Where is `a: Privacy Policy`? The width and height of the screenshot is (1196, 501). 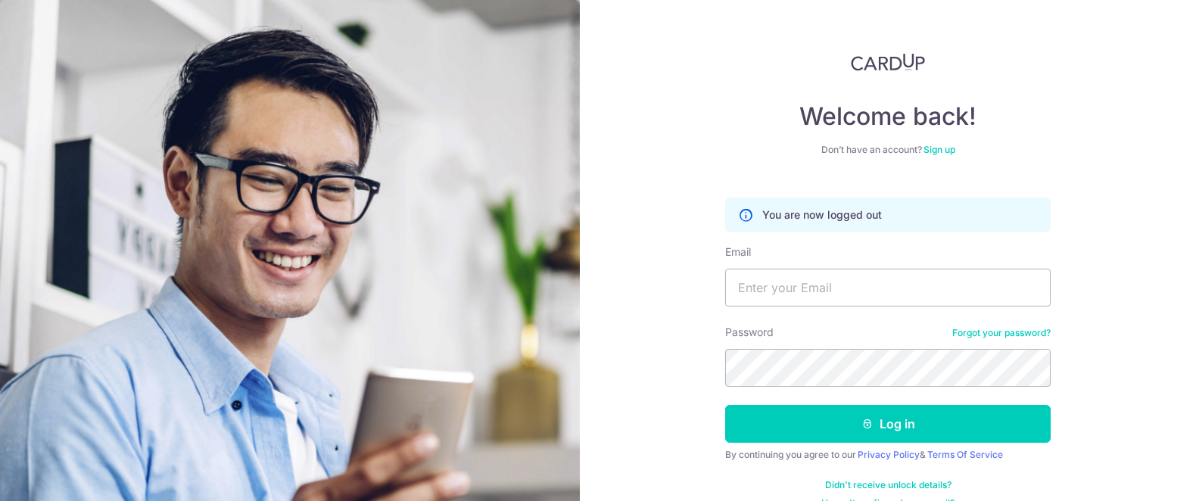
a: Privacy Policy is located at coordinates (889, 454).